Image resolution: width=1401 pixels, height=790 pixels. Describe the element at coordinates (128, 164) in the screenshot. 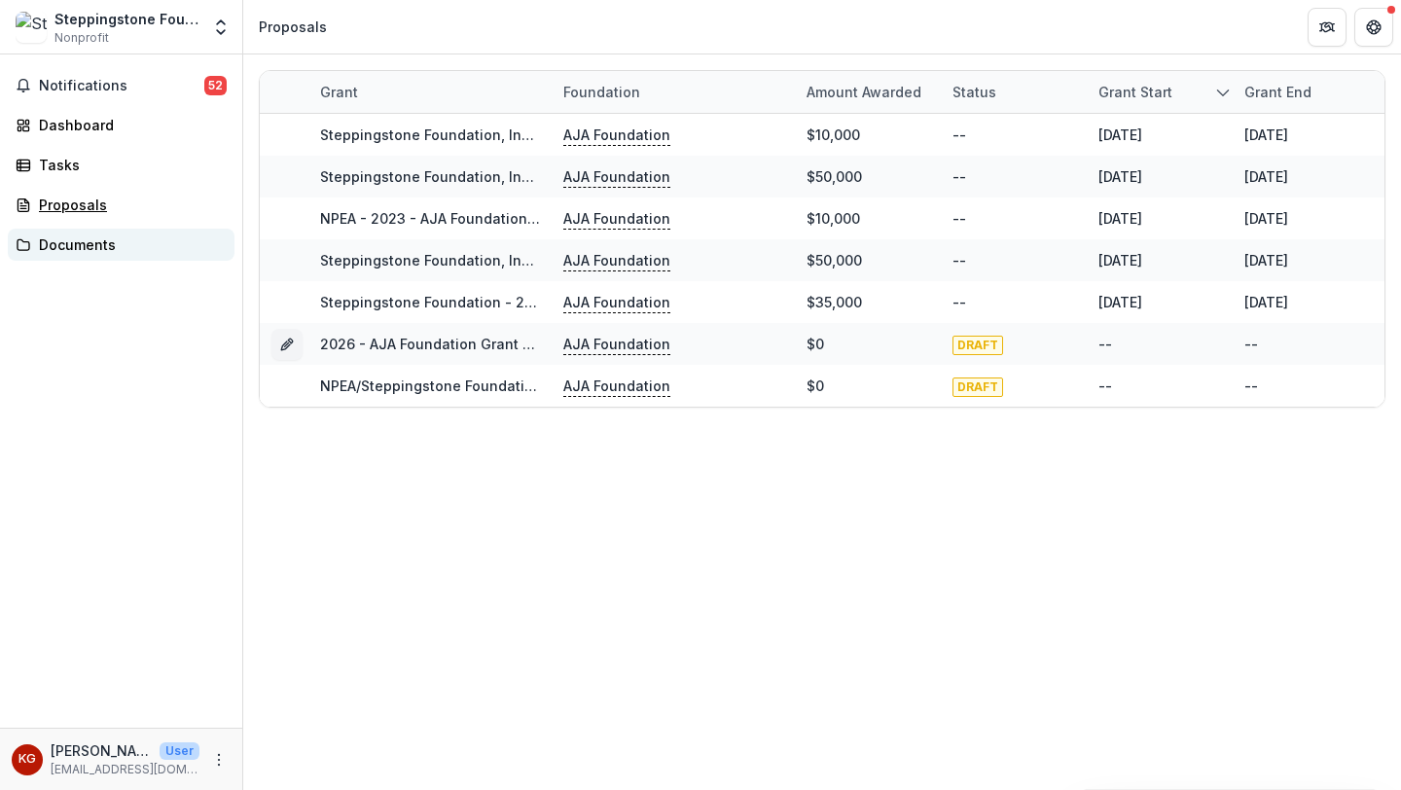

I see `div: Tasks` at that location.